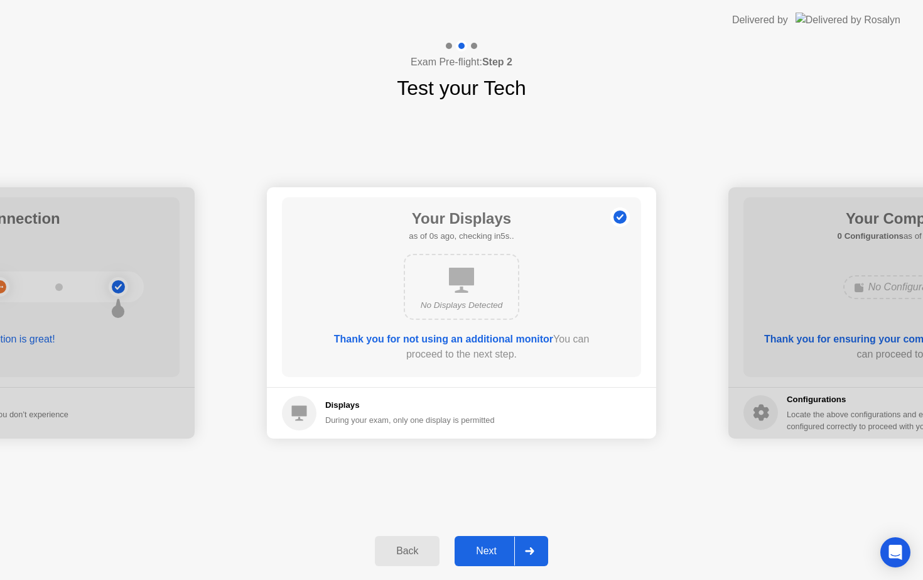 The height and width of the screenshot is (580, 923). I want to click on b: Thank you for not using an additional monitor, so click(443, 338).